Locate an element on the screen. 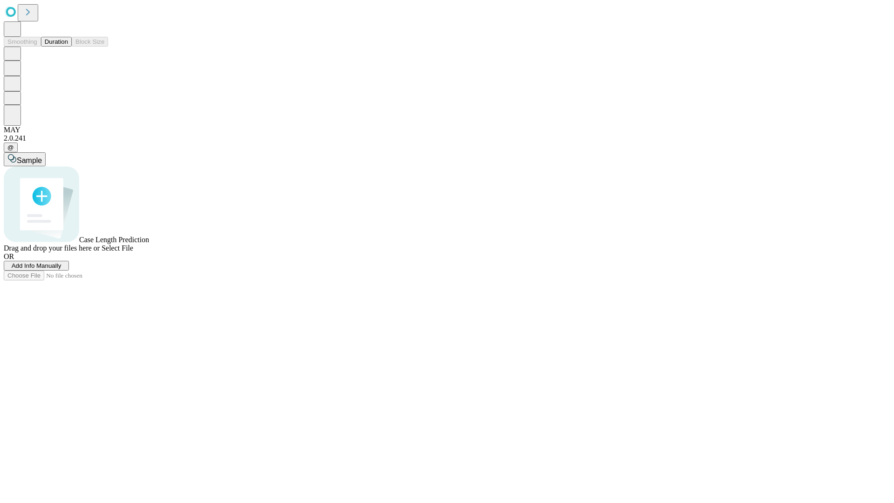 Image resolution: width=894 pixels, height=503 pixels. span: OR is located at coordinates (9, 256).